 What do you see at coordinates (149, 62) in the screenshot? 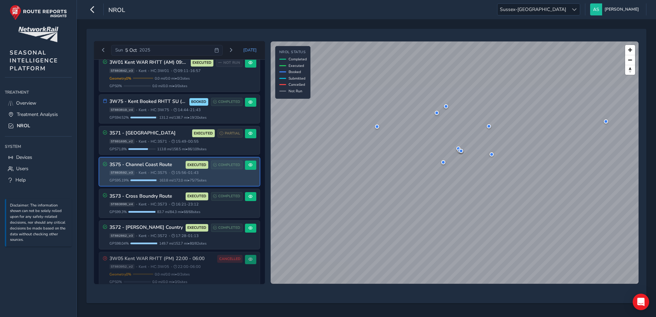
I see `h3: 3W01 Kent WAR RHTT (AM) 09:00 - 17:00` at bounding box center [149, 62].